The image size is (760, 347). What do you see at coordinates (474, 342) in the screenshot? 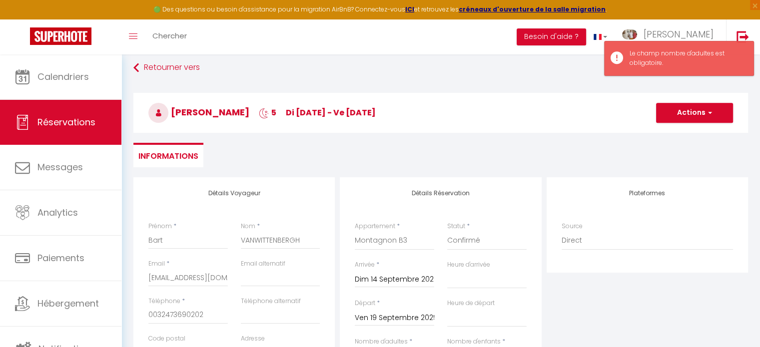
I see `label: Nombre d'enfants` at bounding box center [474, 342].